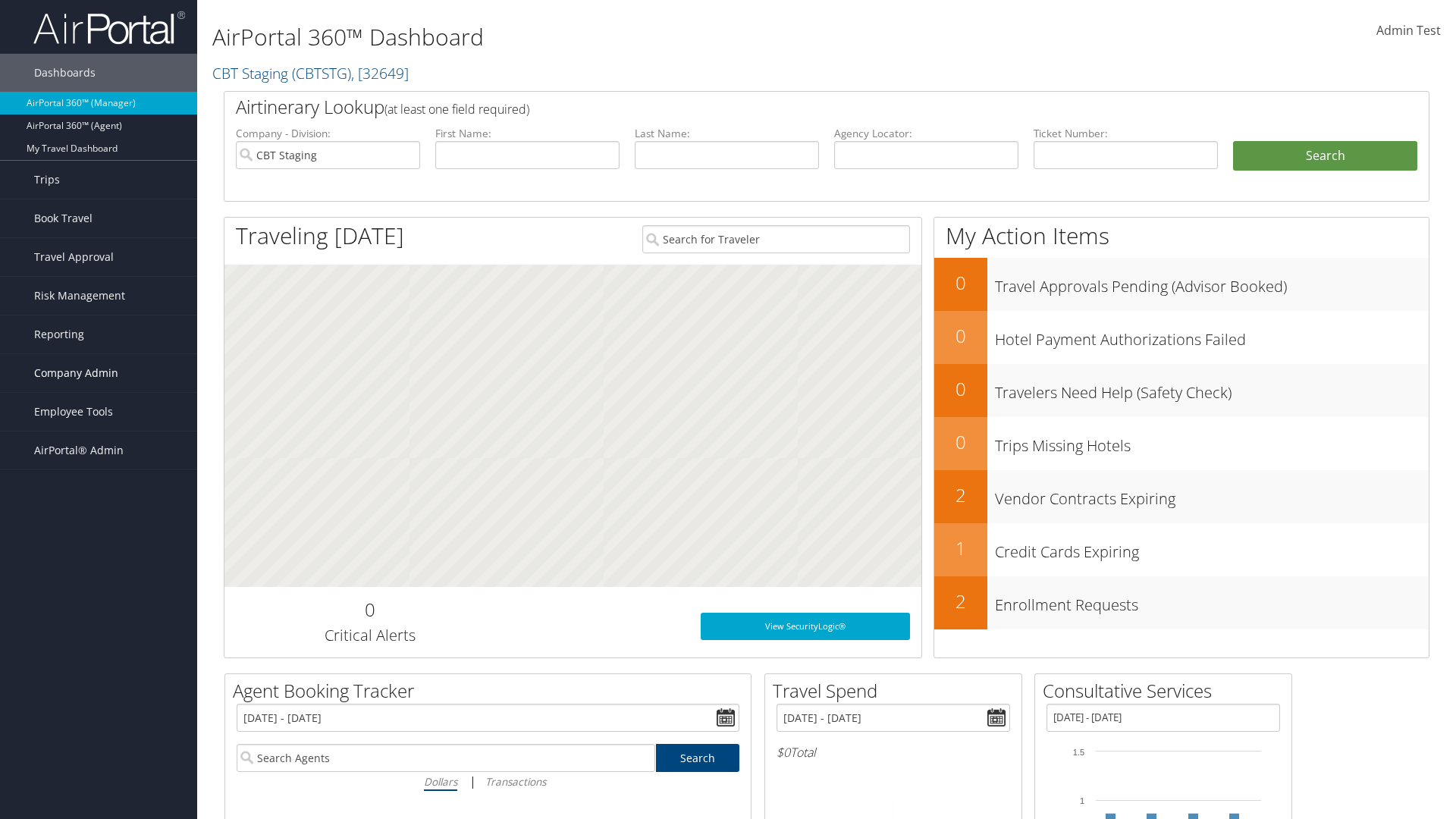 This screenshot has height=819, width=1456. I want to click on span: Book Travel, so click(63, 219).